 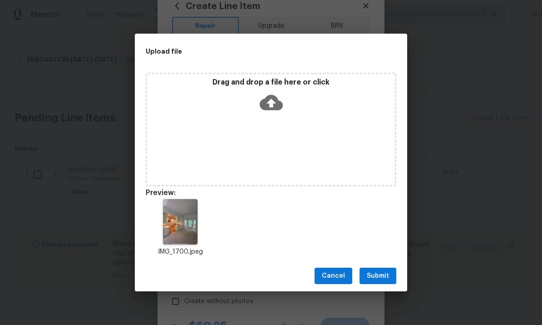 What do you see at coordinates (333, 276) in the screenshot?
I see `button: Cancel` at bounding box center [333, 276].